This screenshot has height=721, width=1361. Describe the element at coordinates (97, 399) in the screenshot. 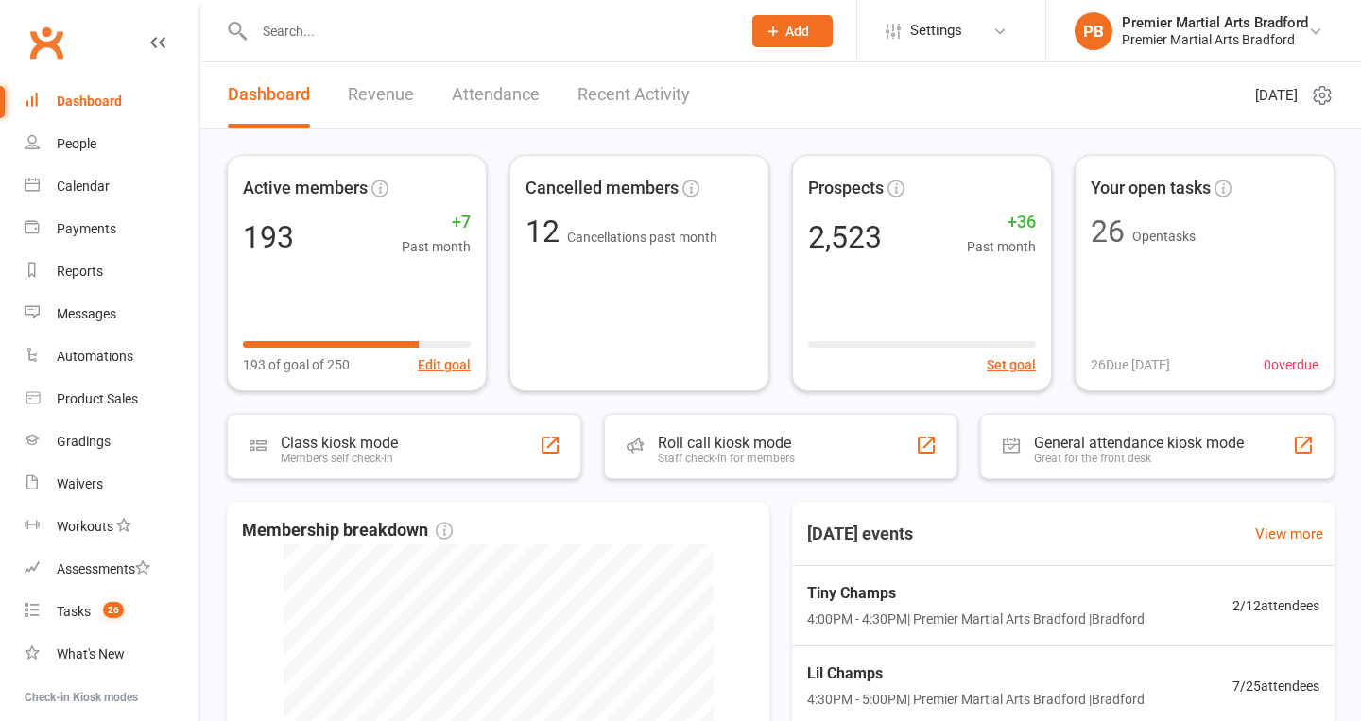

I see `div: Product Sales` at that location.